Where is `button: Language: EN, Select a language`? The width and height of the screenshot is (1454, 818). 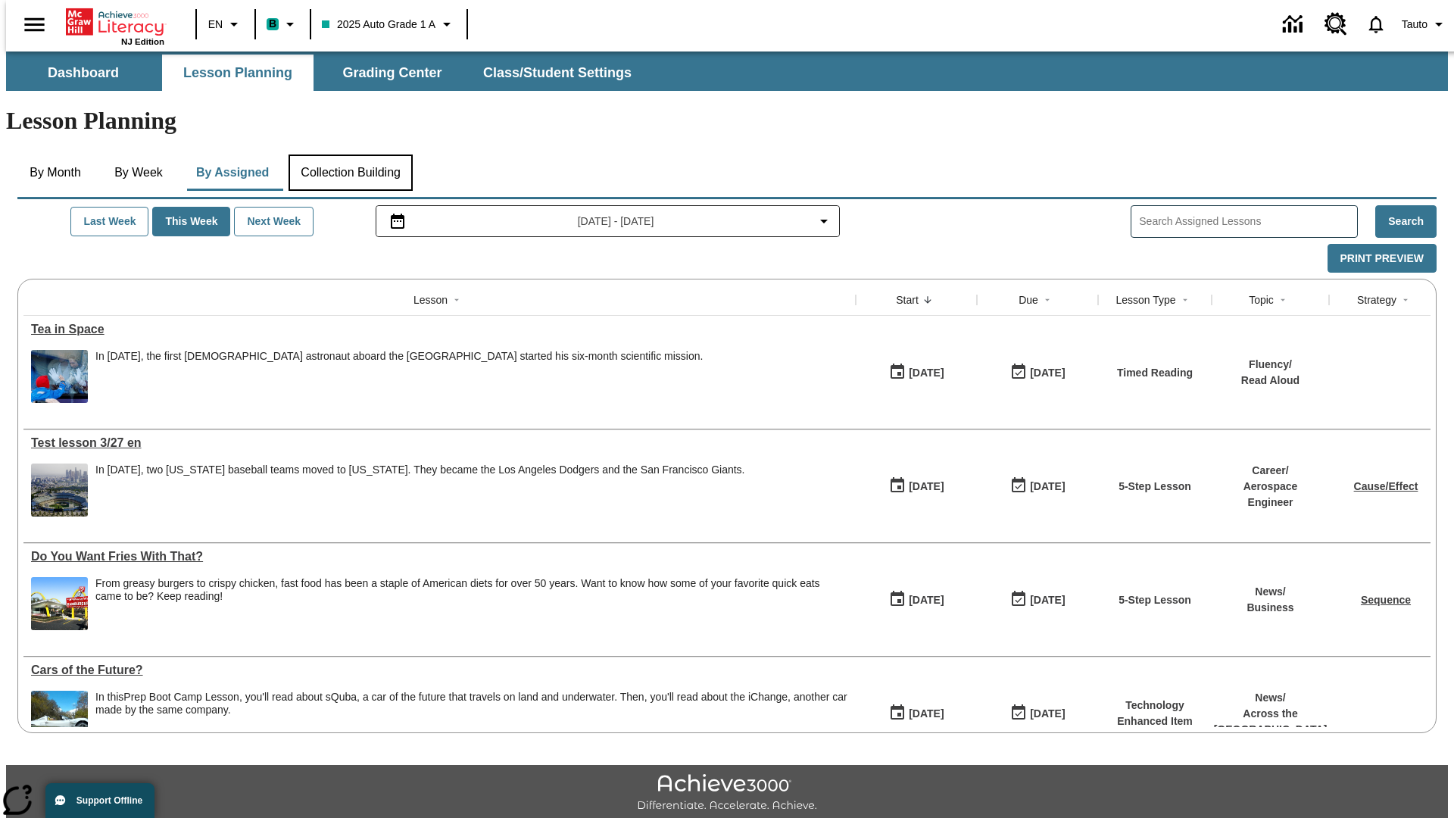 button: Language: EN, Select a language is located at coordinates (226, 24).